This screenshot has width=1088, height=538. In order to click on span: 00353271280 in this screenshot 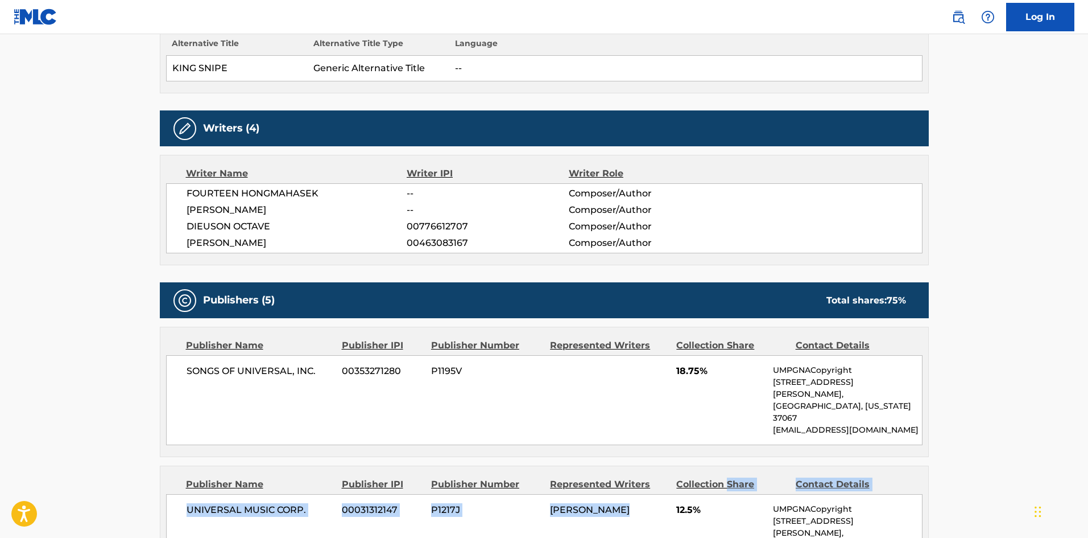, I will do `click(382, 371)`.